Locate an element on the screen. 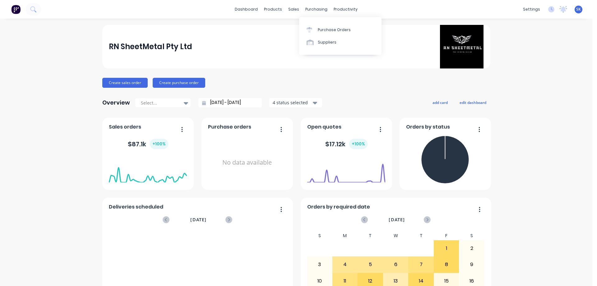 This screenshot has width=597, height=286. div: 4 is located at coordinates (345, 264).